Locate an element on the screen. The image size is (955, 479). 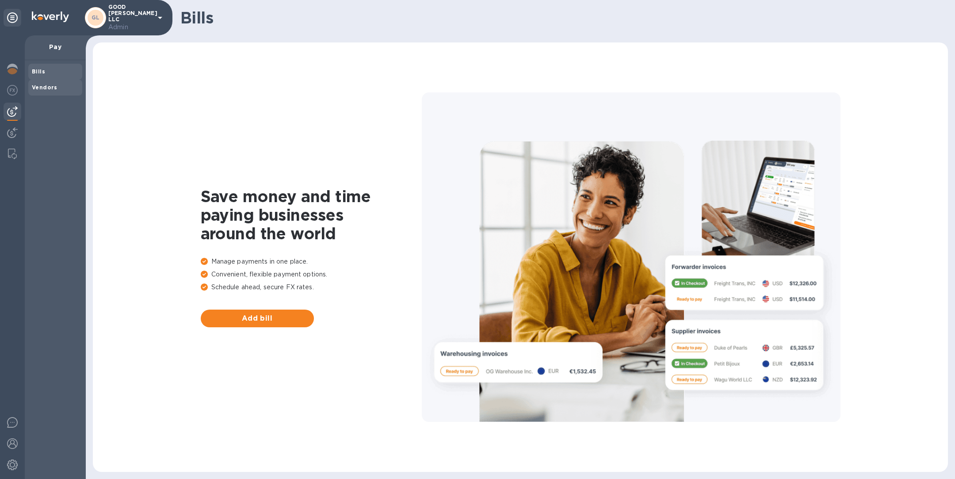
div: Unpin categories is located at coordinates (12, 18).